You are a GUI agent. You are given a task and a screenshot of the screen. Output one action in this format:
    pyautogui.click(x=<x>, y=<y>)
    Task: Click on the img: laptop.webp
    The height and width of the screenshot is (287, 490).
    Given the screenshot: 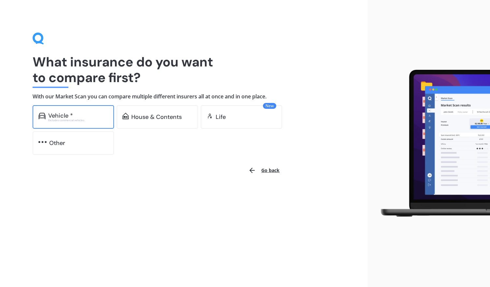 What is the action you would take?
    pyautogui.click(x=432, y=143)
    